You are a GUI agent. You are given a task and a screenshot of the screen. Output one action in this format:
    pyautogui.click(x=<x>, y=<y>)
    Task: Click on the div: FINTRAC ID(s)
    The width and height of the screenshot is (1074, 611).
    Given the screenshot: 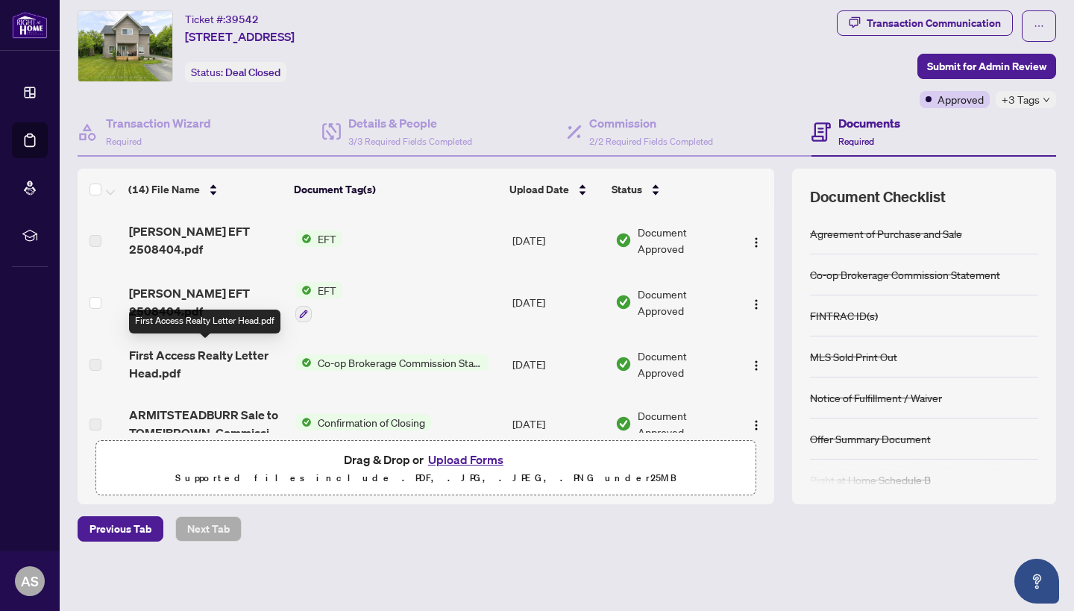 What is the action you would take?
    pyautogui.click(x=844, y=316)
    